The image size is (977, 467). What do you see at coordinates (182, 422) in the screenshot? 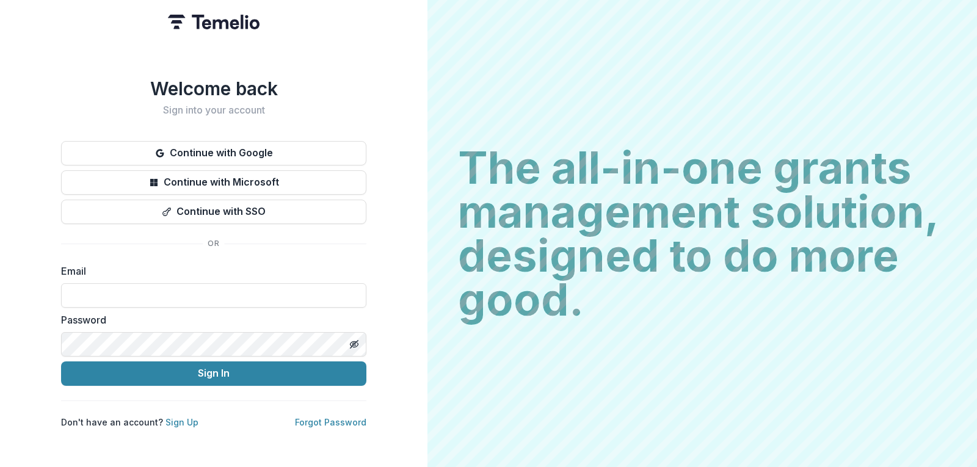
I see `a: Sign Up` at bounding box center [182, 422].